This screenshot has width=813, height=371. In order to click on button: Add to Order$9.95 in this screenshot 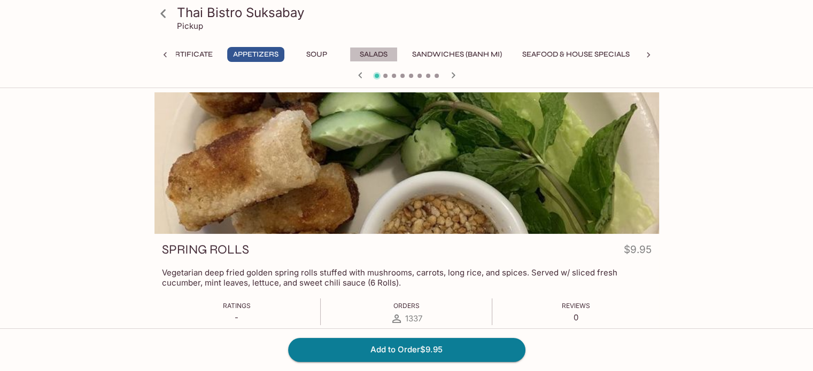, I will do `click(407, 350)`.